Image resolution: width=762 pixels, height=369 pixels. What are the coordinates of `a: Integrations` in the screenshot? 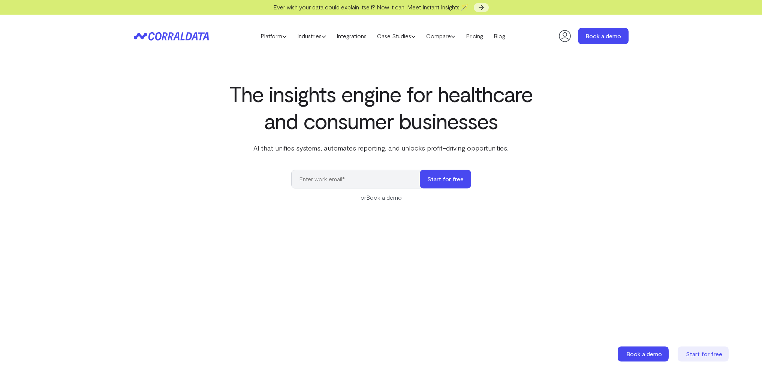 It's located at (352, 36).